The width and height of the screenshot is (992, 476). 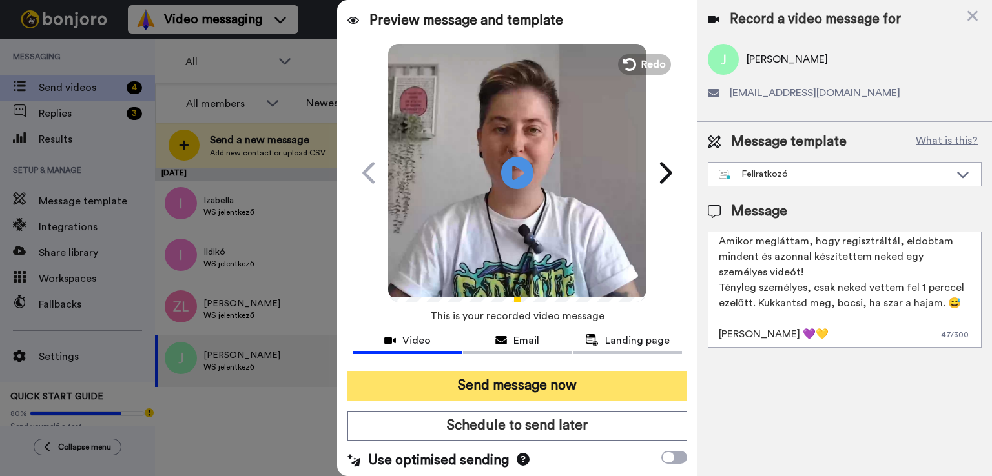 I want to click on textarea: Szia {first_name}! 👋 Amikor megláttam, hogy regisztráltál, eldobtam mindent és azonnal készítette..., so click(x=844, y=290).